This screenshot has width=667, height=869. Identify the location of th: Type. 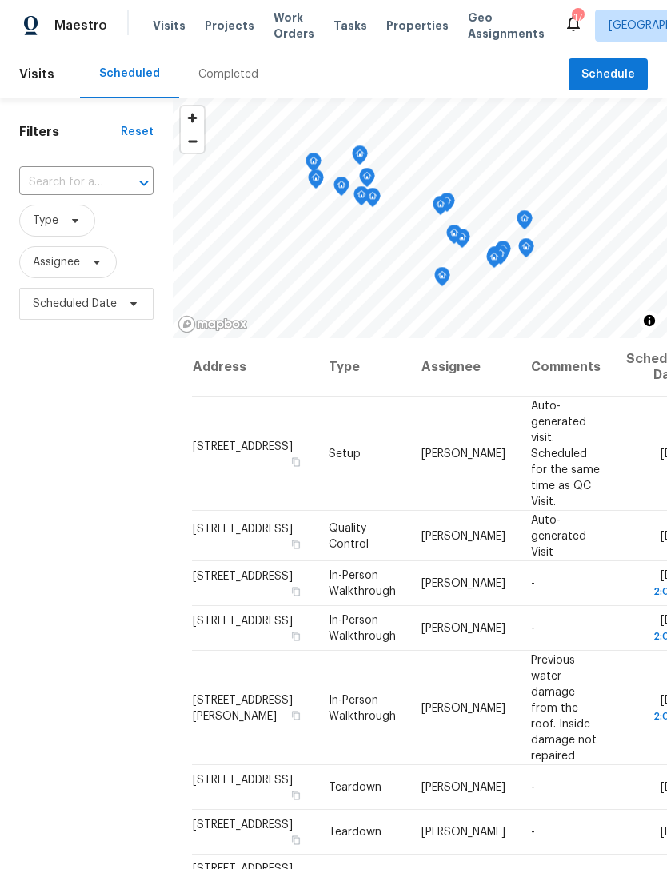
(362, 367).